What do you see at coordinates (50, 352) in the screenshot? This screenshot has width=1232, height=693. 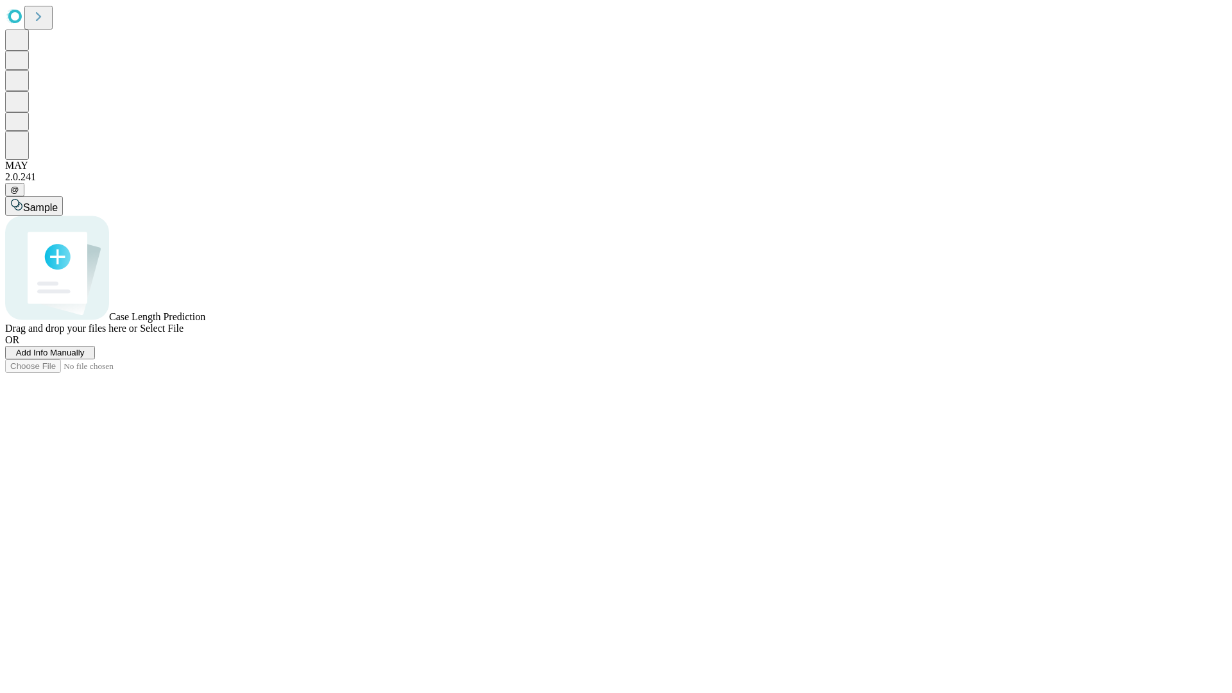 I see `span: Add Info Manually` at bounding box center [50, 352].